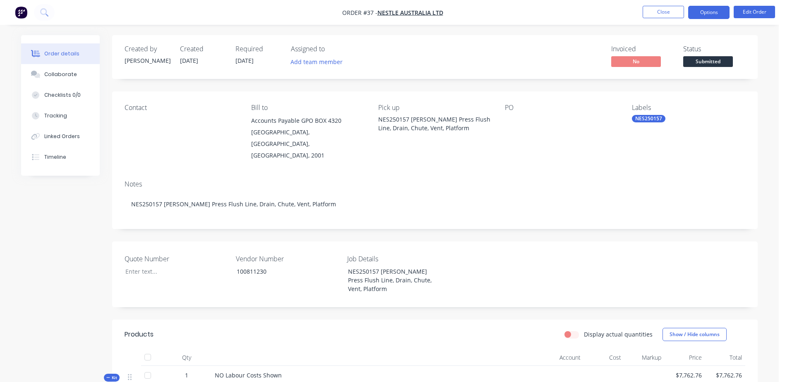 This screenshot has width=785, height=382. Describe the element at coordinates (332, 49) in the screenshot. I see `div: Assigned to` at that location.